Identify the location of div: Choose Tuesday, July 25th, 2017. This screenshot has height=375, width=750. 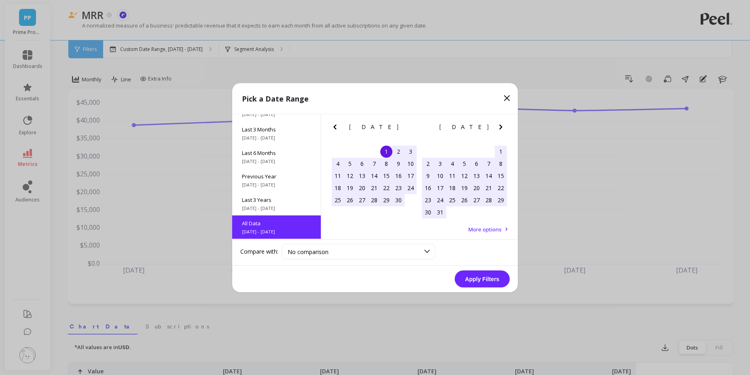
(452, 200).